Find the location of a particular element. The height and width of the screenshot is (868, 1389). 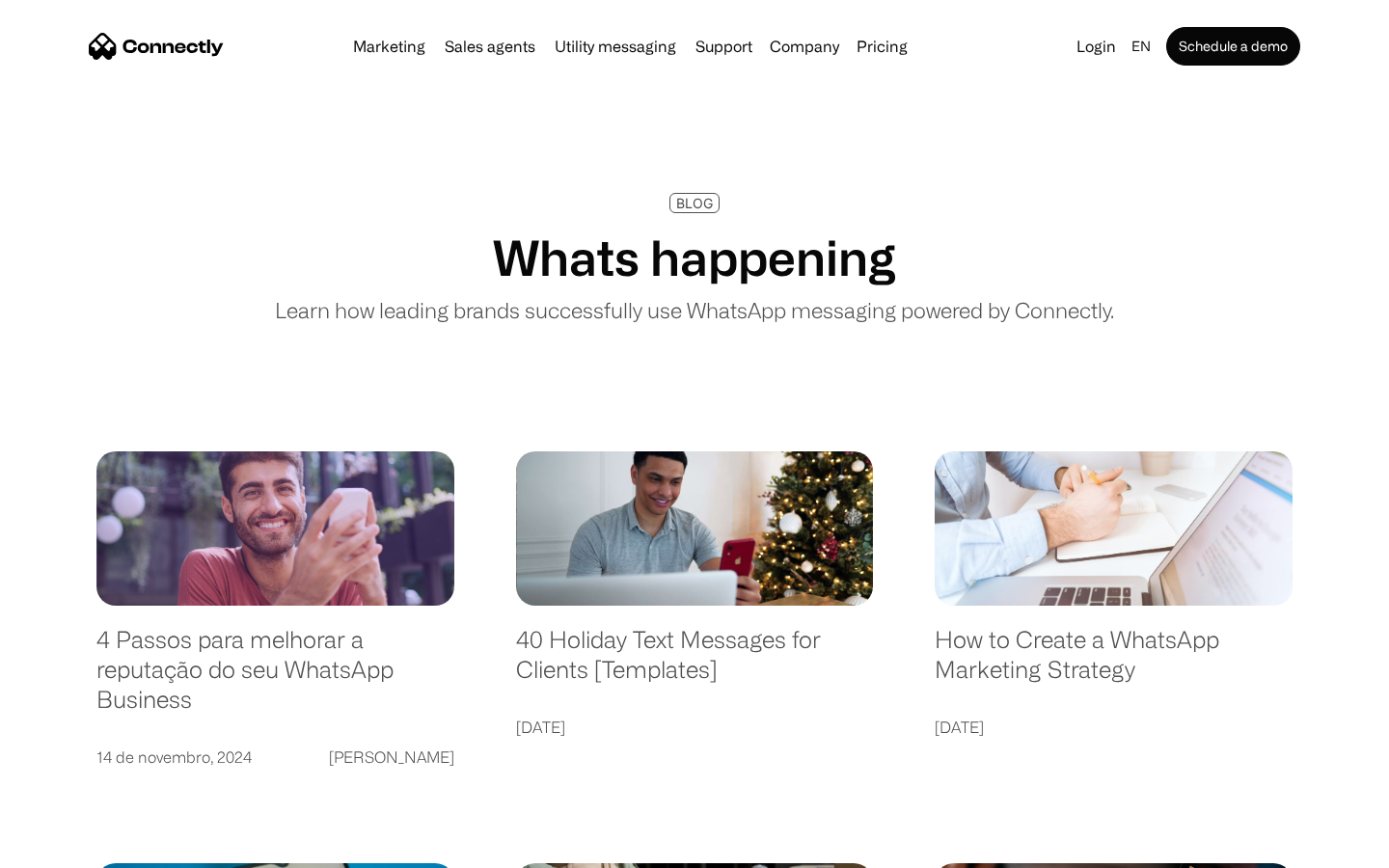

a: Utility messaging is located at coordinates (615, 47).